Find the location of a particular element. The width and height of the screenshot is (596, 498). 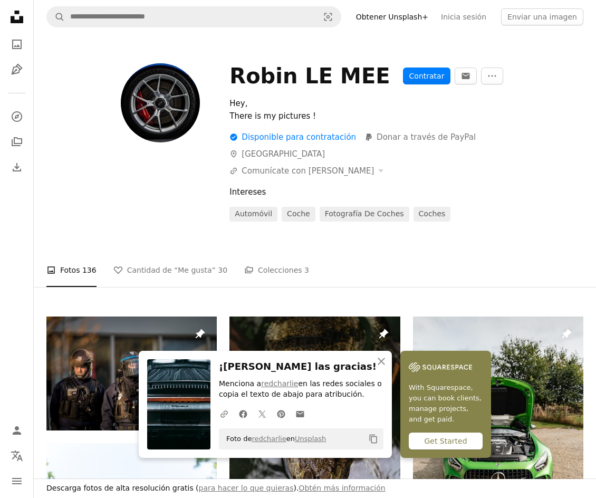

span: With Squarespace, you can book clients, manage projects, and get paid. is located at coordinates (446, 404).